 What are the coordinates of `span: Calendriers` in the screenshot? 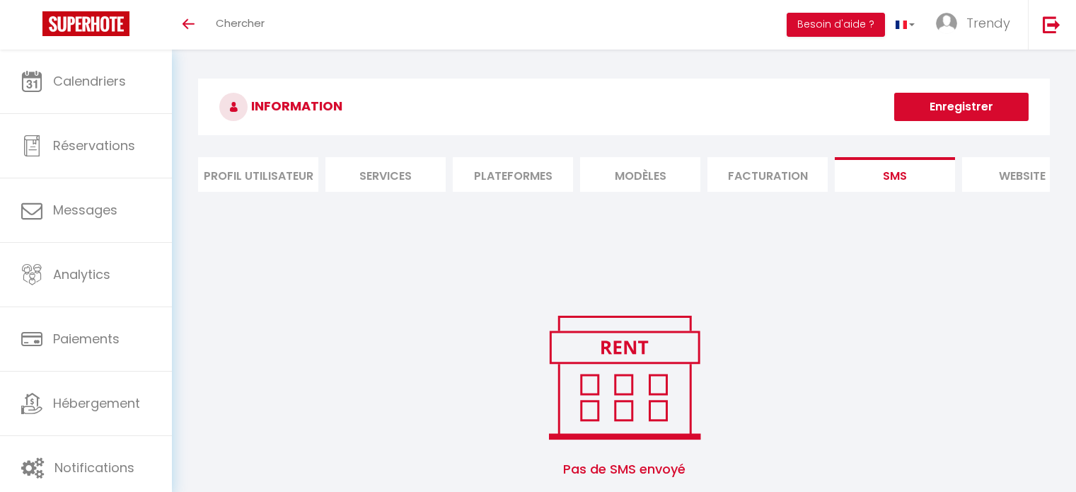 It's located at (89, 81).